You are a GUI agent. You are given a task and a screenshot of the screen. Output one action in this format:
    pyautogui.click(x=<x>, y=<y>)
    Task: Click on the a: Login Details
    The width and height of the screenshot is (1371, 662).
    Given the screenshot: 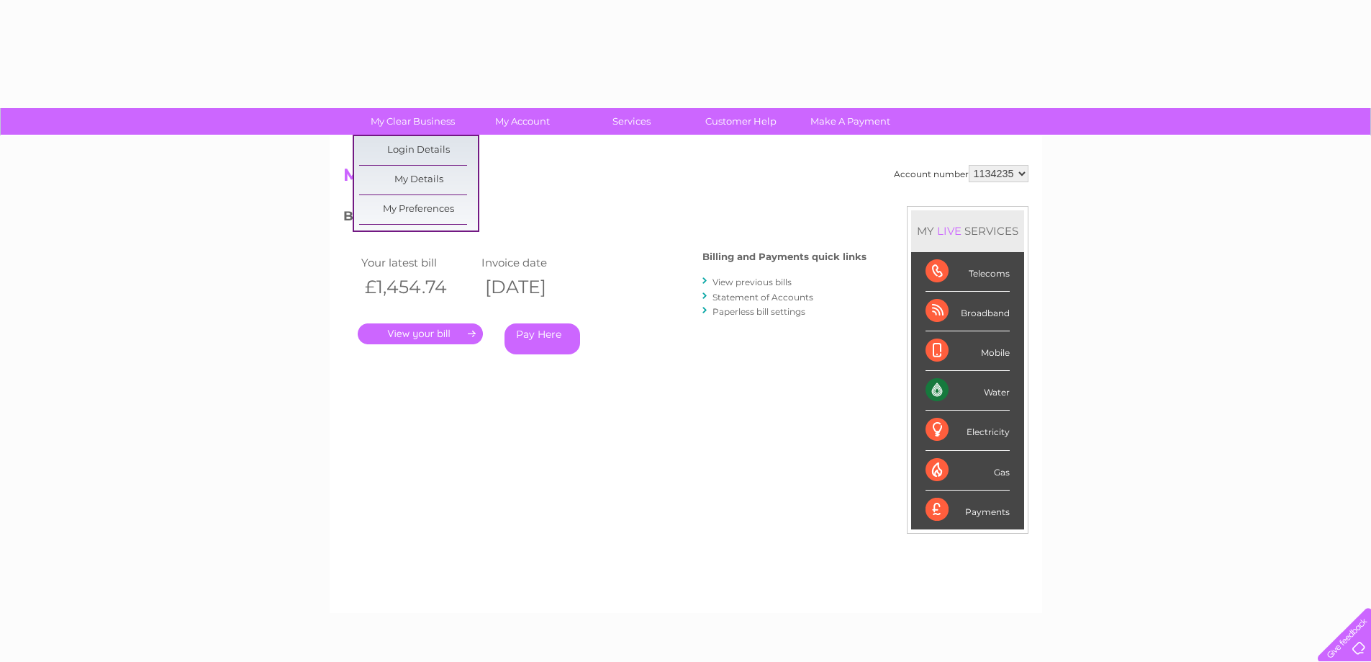 What is the action you would take?
    pyautogui.click(x=418, y=150)
    